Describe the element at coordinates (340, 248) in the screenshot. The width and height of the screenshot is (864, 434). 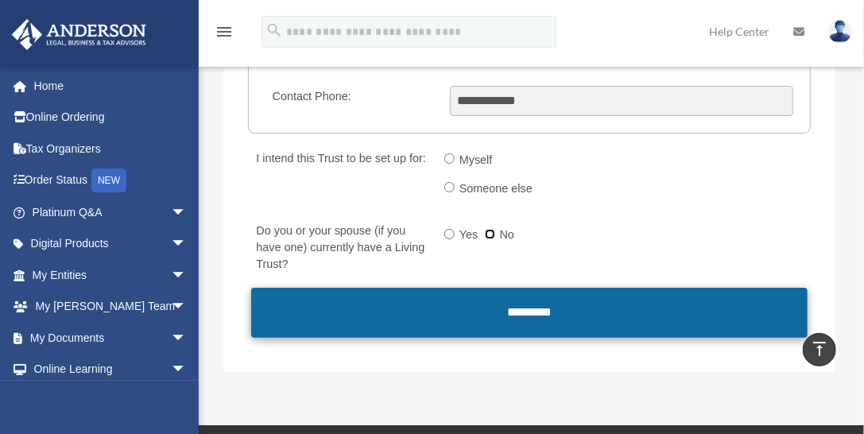
I see `label: Do you or your spouse (if you have one) currently have a Living Trust?` at that location.